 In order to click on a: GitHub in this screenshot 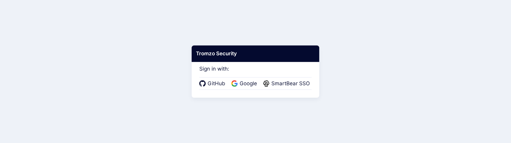, I will do `click(213, 84)`.